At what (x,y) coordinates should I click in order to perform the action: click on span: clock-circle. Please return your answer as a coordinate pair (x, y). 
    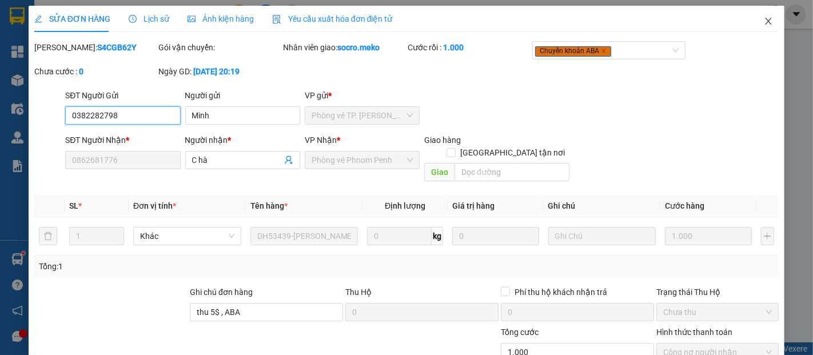
    Looking at the image, I should click on (133, 19).